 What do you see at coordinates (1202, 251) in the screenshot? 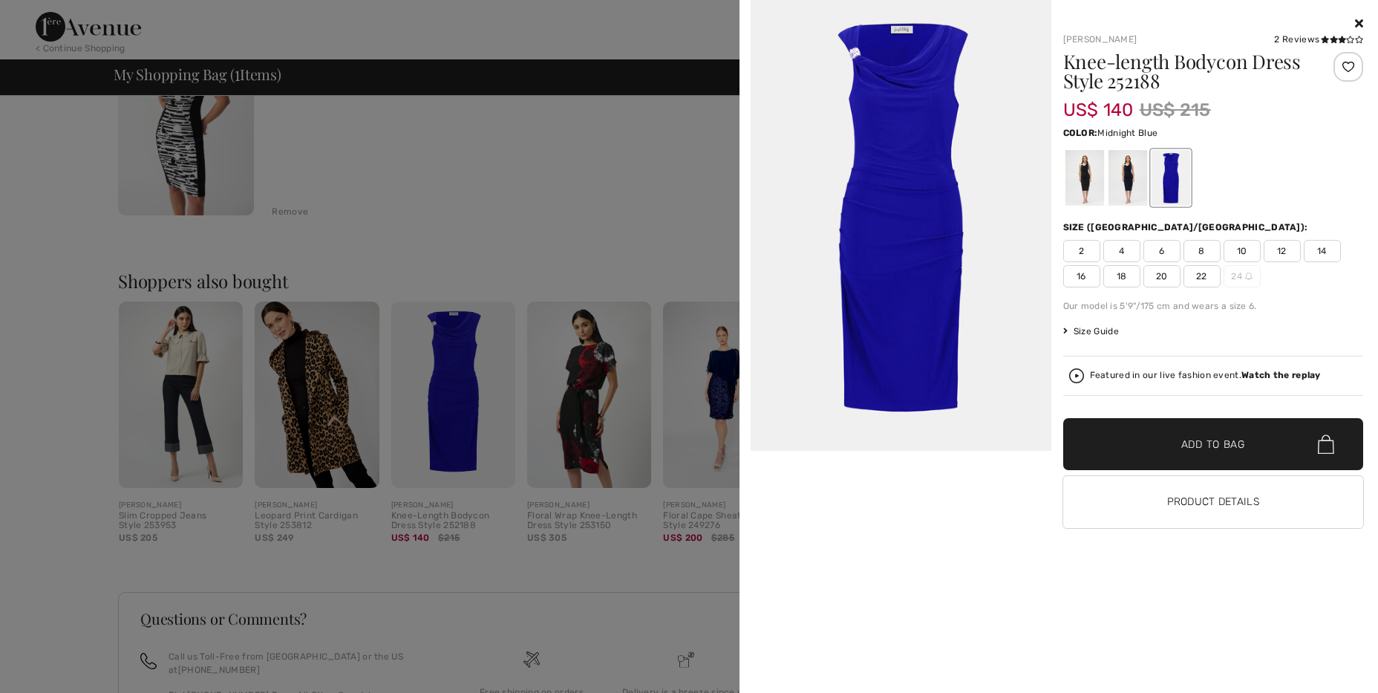
I see `span: 8` at bounding box center [1202, 251].